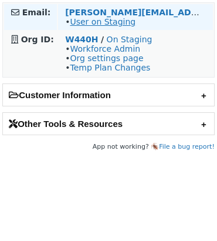 This screenshot has height=241, width=217. I want to click on a: File a bug report!, so click(187, 146).